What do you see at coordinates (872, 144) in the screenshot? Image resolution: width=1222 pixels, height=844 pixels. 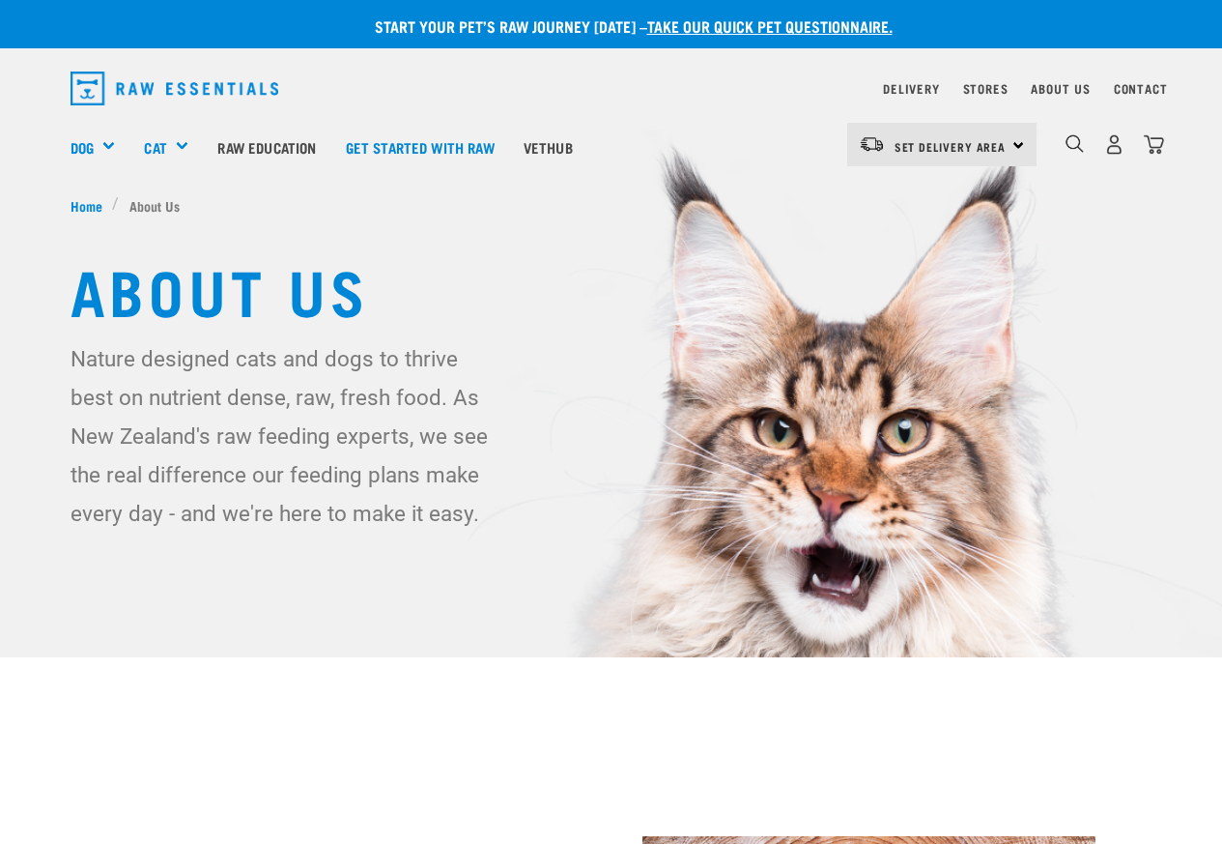 I see `img: van-moving.png` at bounding box center [872, 144].